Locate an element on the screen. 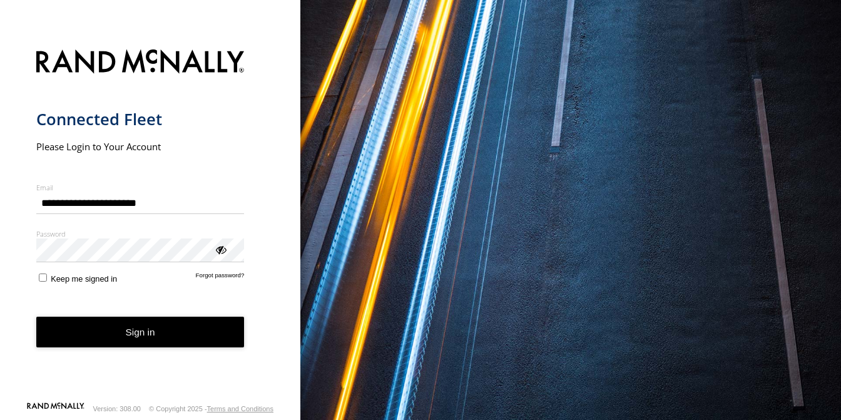 Image resolution: width=841 pixels, height=420 pixels. div: © Copyright 2025 - is located at coordinates (211, 409).